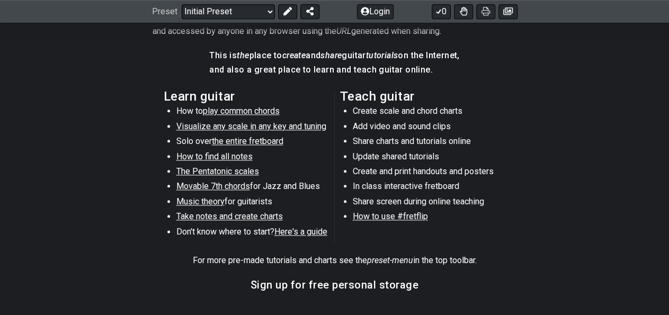 The height and width of the screenshot is (315, 669). What do you see at coordinates (215, 156) in the screenshot?
I see `span: How to find all notes` at bounding box center [215, 156].